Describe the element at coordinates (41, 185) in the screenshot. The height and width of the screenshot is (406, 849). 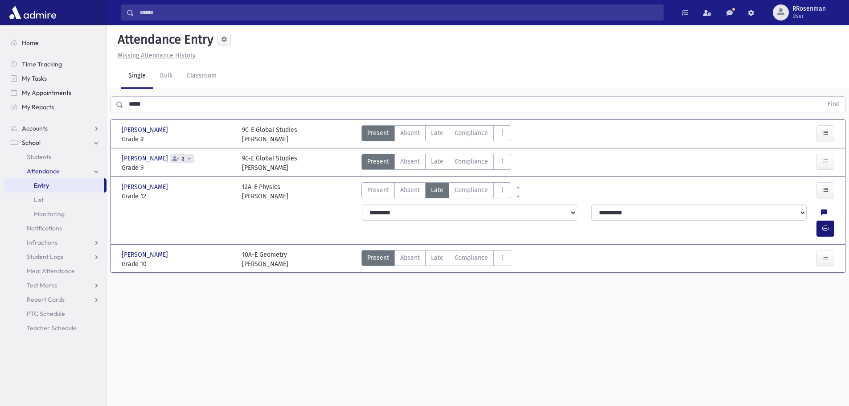
I see `span: Entry` at that location.